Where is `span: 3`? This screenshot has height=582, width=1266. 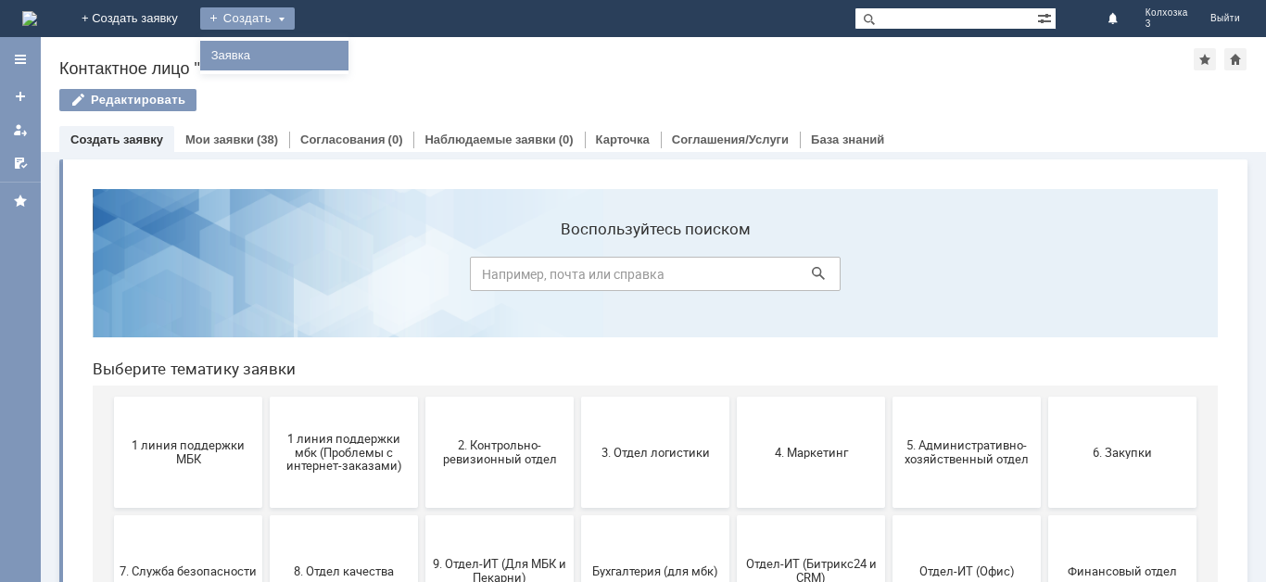
span: 3 is located at coordinates (1167, 24).